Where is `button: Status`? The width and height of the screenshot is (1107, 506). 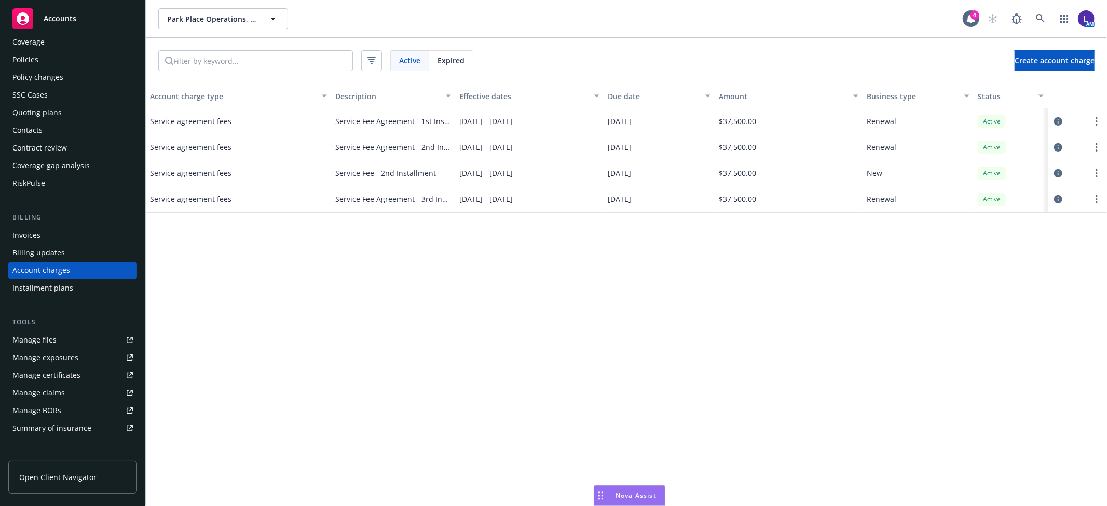
button: Status is located at coordinates (1010, 96).